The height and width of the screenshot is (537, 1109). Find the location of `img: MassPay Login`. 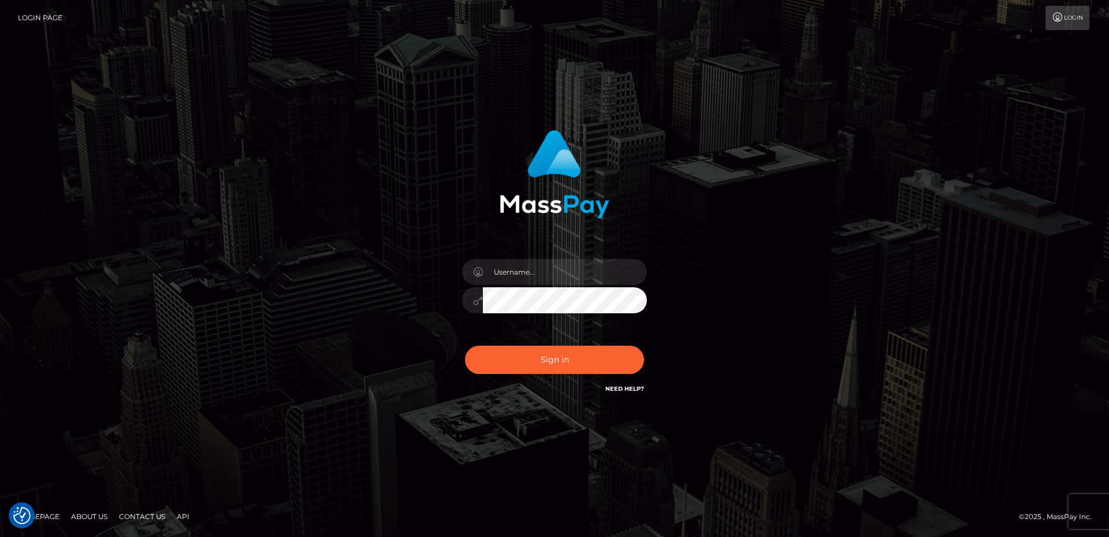

img: MassPay Login is located at coordinates (555, 174).